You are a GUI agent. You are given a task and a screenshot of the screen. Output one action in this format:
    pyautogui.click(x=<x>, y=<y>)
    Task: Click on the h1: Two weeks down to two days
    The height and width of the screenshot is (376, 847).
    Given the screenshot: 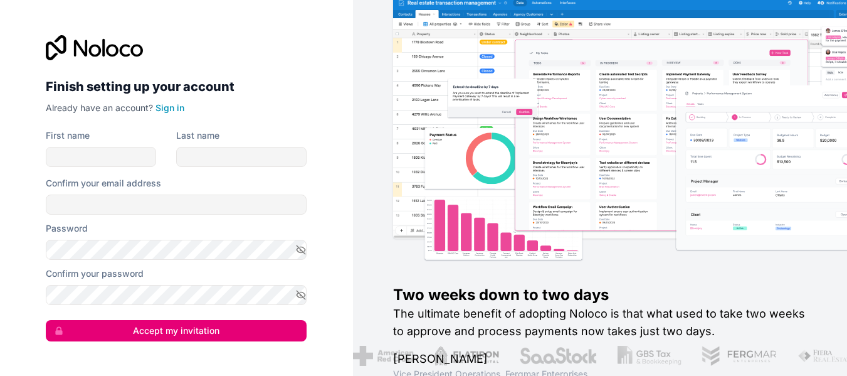 What is the action you would take?
    pyautogui.click(x=600, y=295)
    